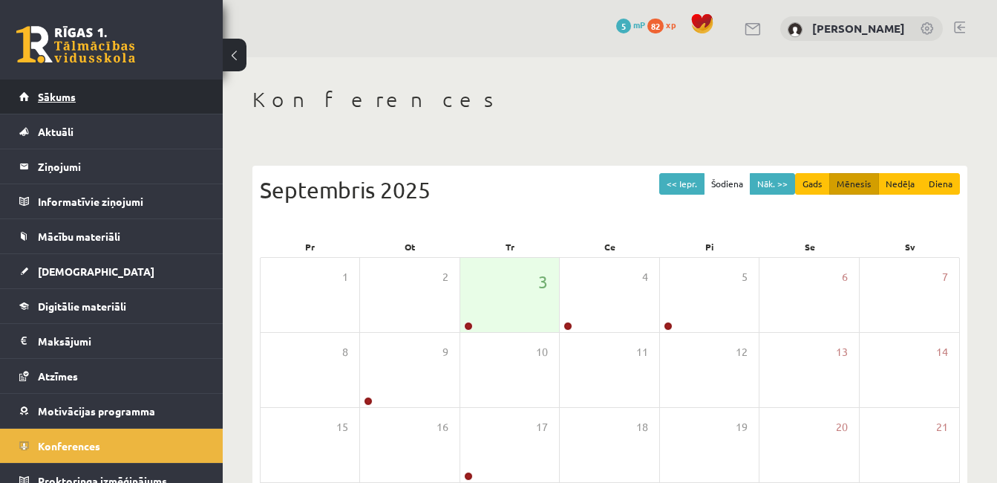 The width and height of the screenshot is (997, 483). I want to click on h1: Konferences, so click(610, 99).